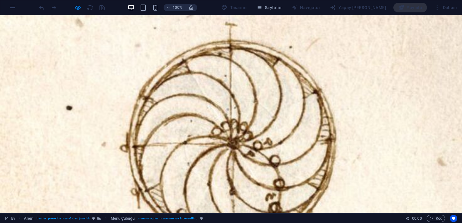 The width and height of the screenshot is (462, 223). I want to click on h6: 100%, so click(178, 8).